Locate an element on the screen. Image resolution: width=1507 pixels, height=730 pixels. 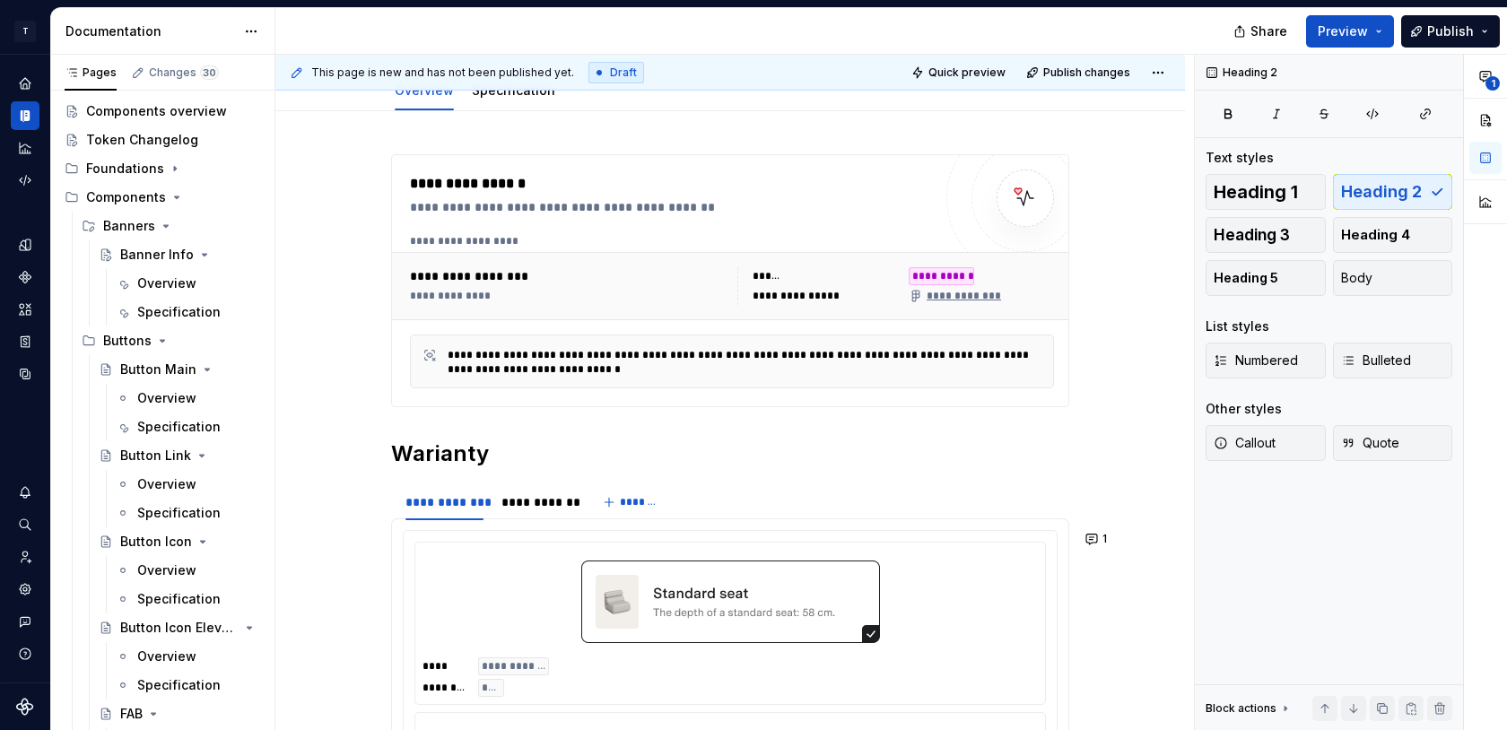
a: Invite team is located at coordinates (25, 557).